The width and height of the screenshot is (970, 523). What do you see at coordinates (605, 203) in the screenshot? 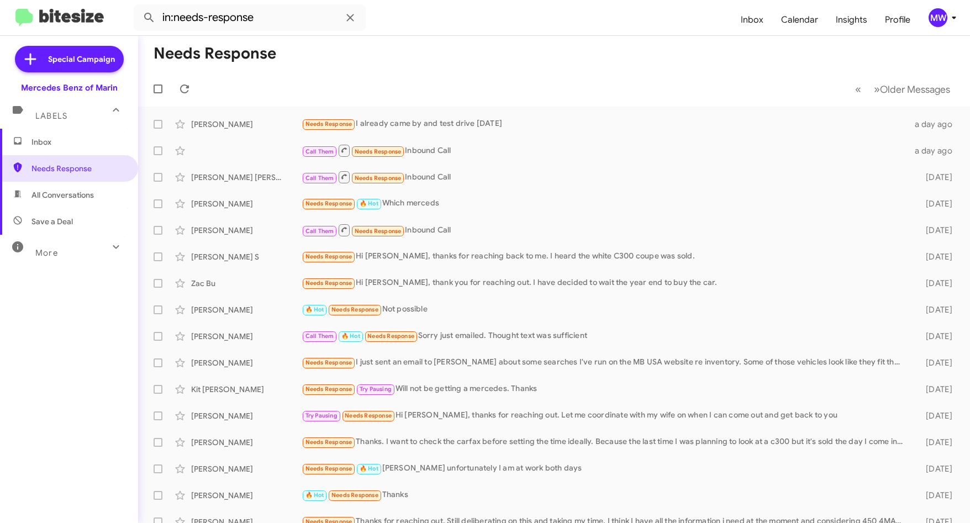
I see `div: Which merceds` at bounding box center [605, 203].